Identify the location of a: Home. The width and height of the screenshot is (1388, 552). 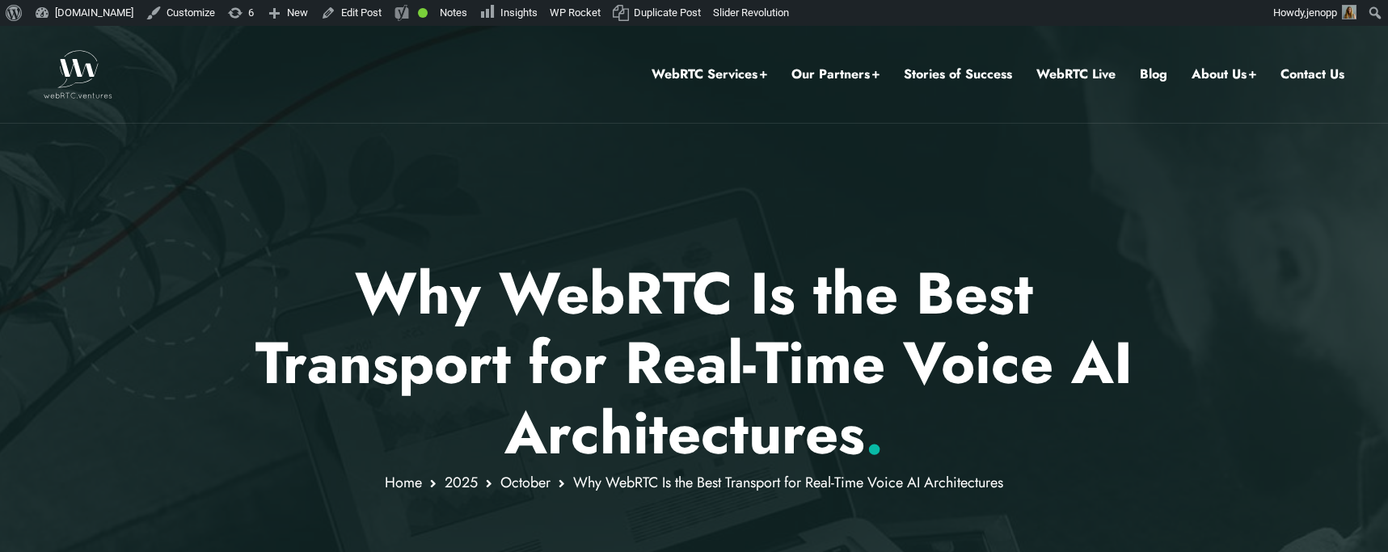
(403, 483).